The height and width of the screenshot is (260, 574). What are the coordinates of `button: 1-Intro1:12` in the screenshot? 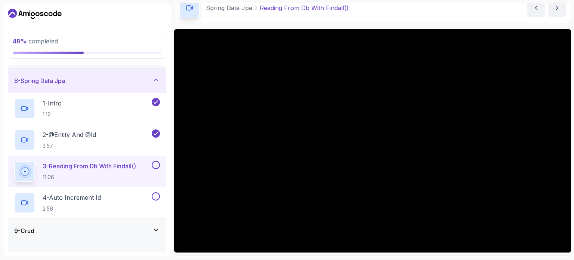 It's located at (87, 108).